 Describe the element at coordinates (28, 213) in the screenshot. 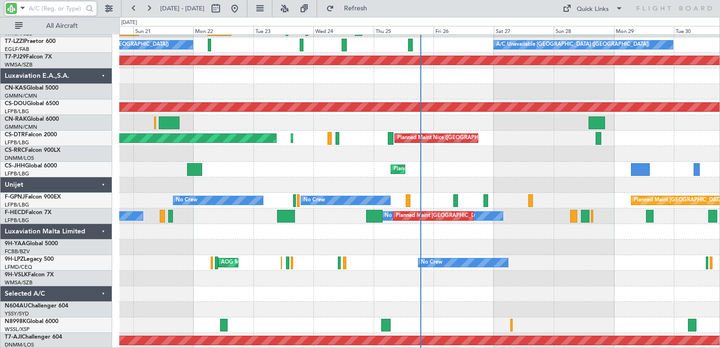

I see `a: F-HECDFalcon 7X` at that location.